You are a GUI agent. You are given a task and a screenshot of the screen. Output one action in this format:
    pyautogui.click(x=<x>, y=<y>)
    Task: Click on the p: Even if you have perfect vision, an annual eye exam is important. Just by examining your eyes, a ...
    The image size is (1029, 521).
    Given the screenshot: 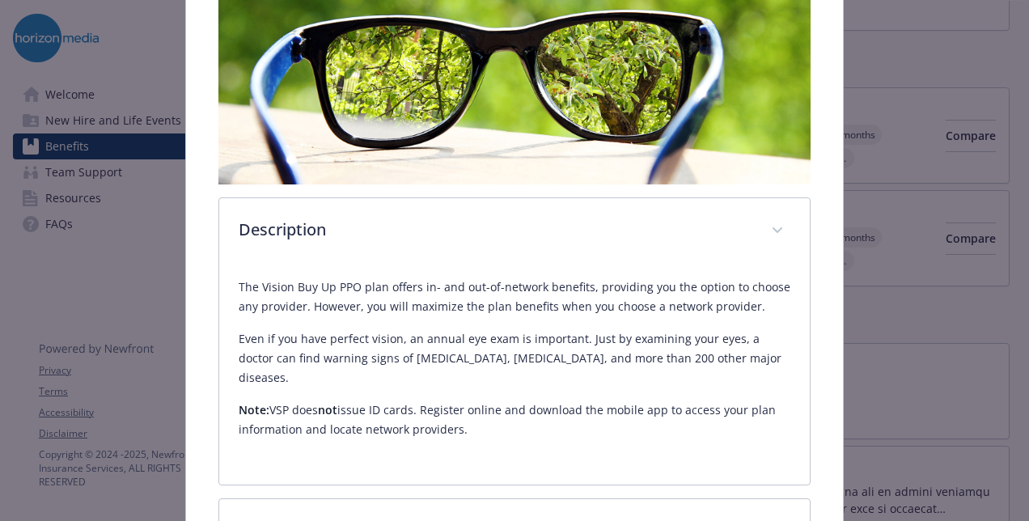 What is the action you would take?
    pyautogui.click(x=514, y=358)
    